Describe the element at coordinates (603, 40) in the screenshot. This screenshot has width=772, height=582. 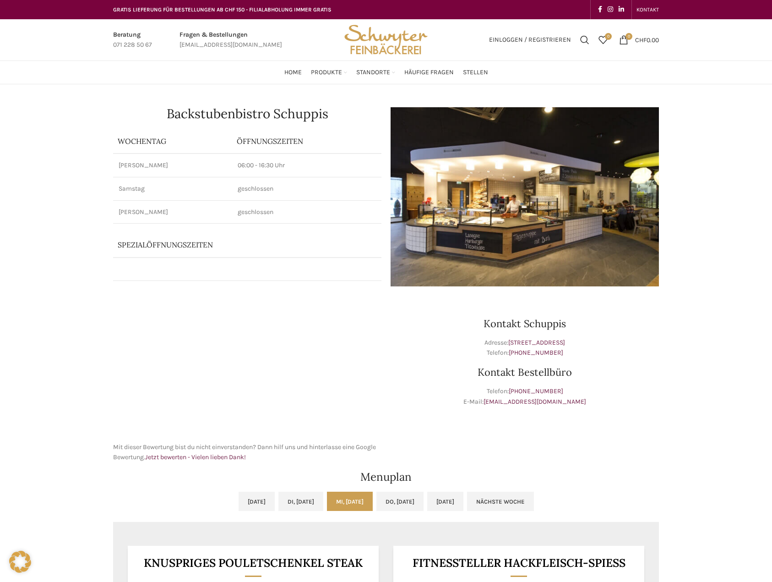
I see `div: Meine Wunschliste` at that location.